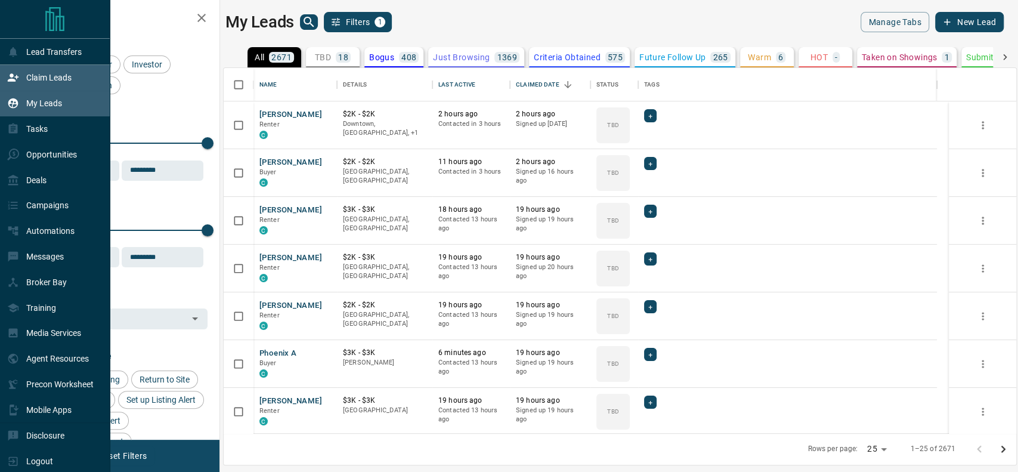 Image resolution: width=1018 pixels, height=472 pixels. Describe the element at coordinates (358, 22) in the screenshot. I see `button: Filters1` at that location.